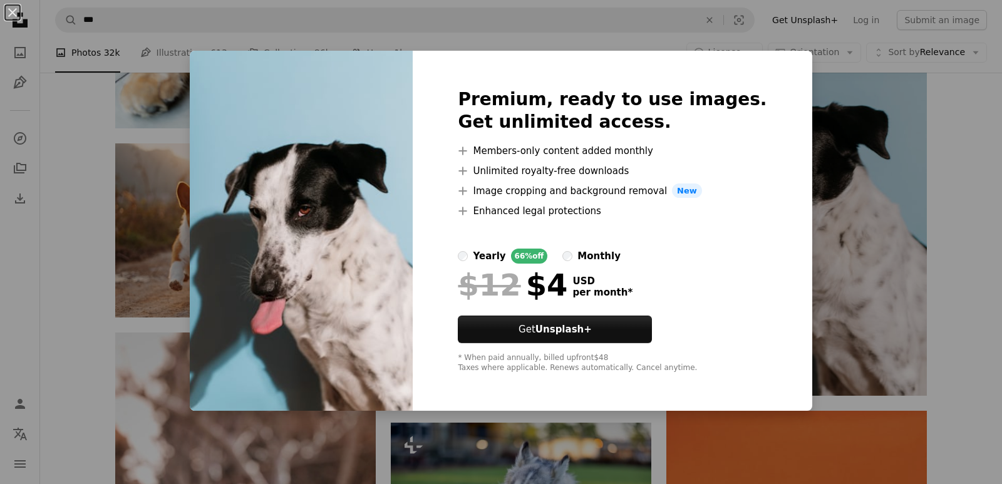 The image size is (1002, 484). I want to click on div: * When paid annually, billed upfront $48 Taxes where applicable. Renews automatically. Cancel any..., so click(612, 363).